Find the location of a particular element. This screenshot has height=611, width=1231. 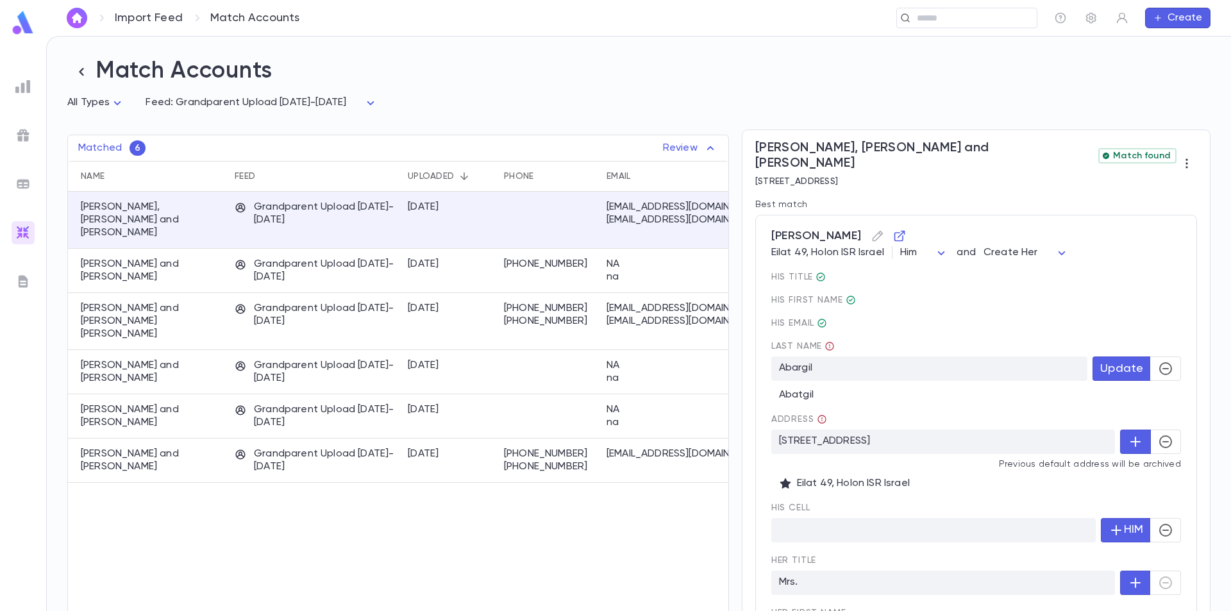

img: imports_gradient.a72c8319815fb0872a7f9c3309a0627a.svg is located at coordinates (23, 233).